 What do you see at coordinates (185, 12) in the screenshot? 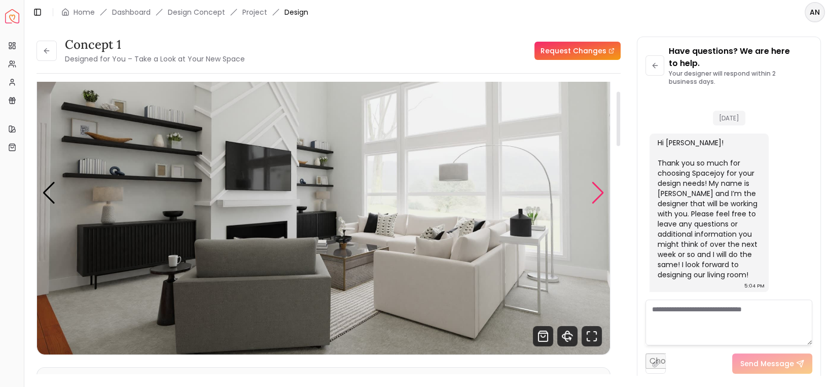
I see `nav: breadcrumb` at bounding box center [185, 12].